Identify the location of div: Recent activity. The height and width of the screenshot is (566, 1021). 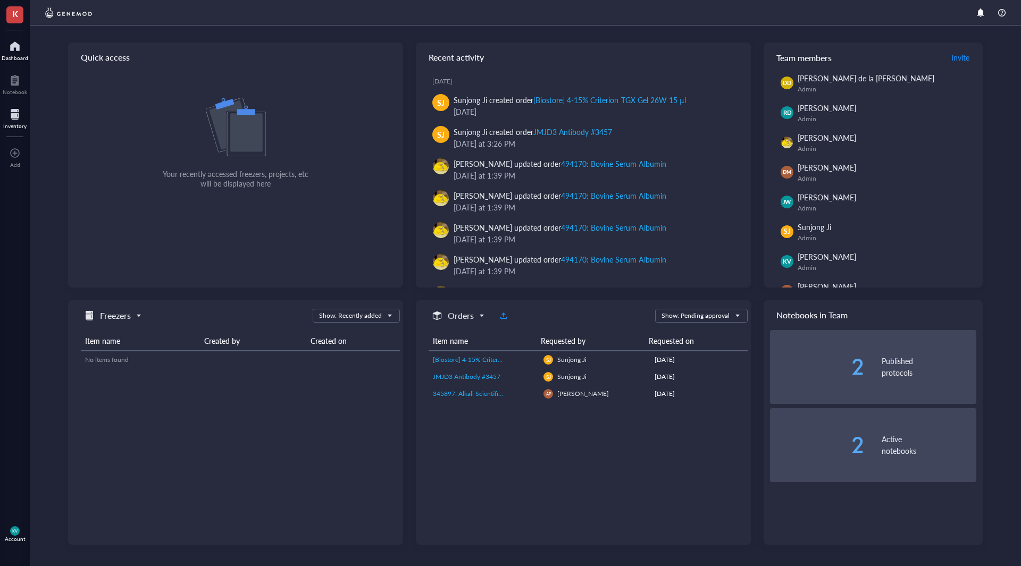
(583, 57).